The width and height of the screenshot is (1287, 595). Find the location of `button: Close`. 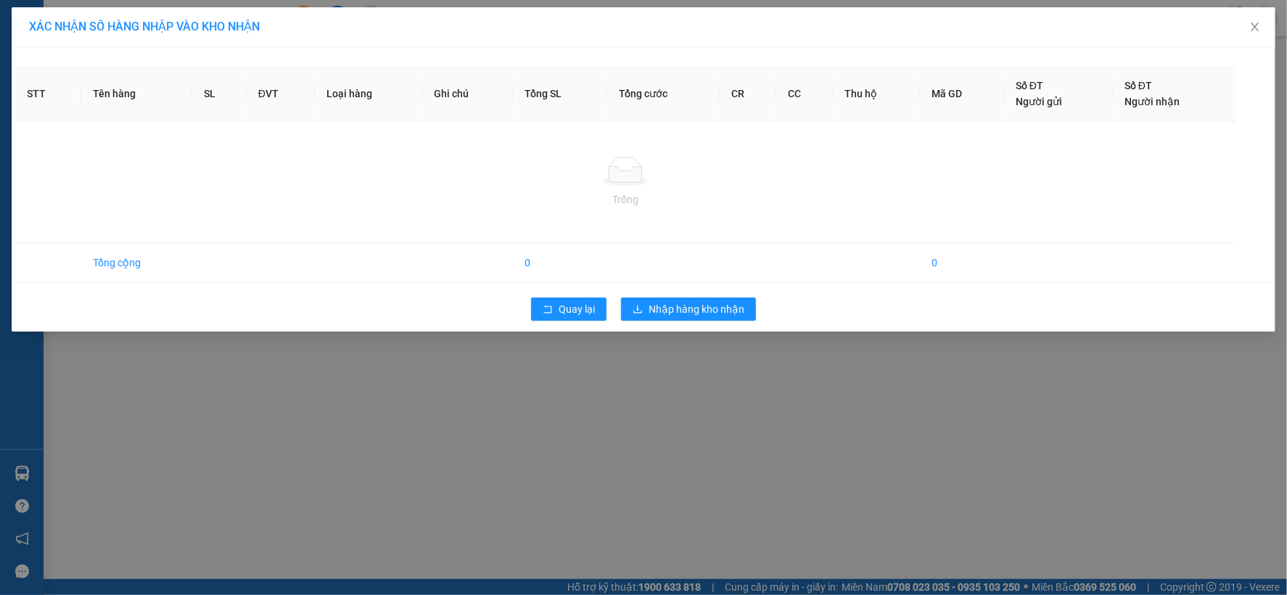

button: Close is located at coordinates (1255, 28).